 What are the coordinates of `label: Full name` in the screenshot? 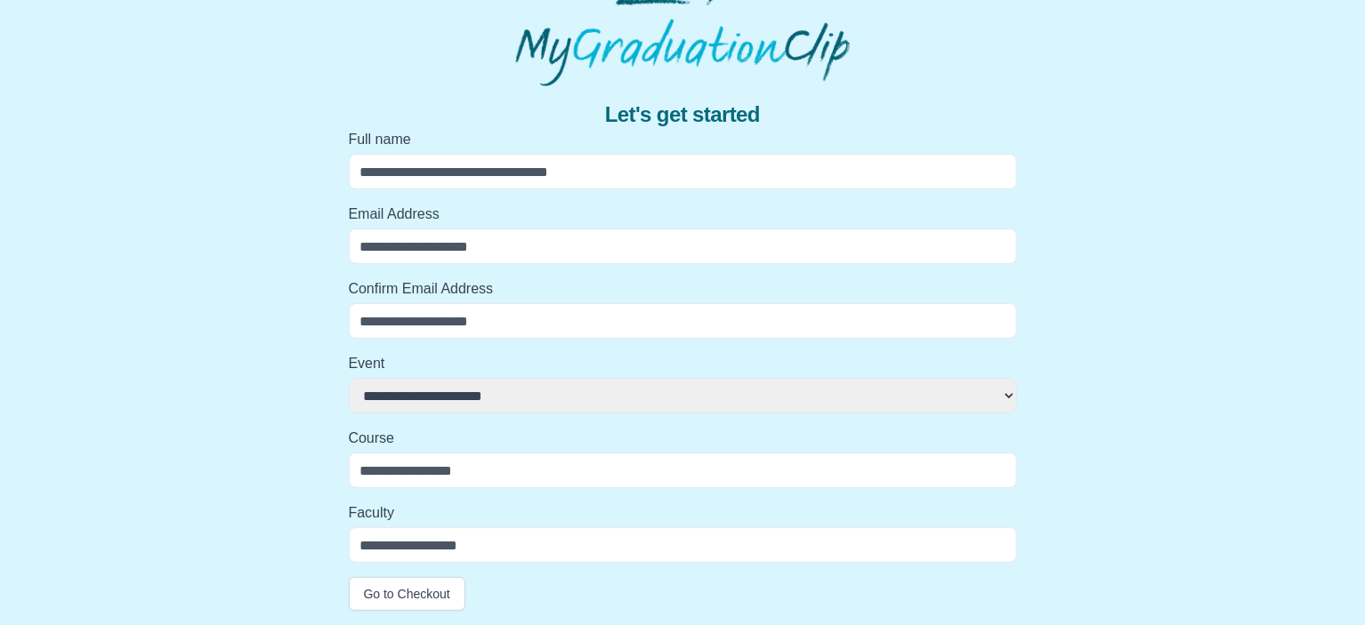 It's located at (682, 140).